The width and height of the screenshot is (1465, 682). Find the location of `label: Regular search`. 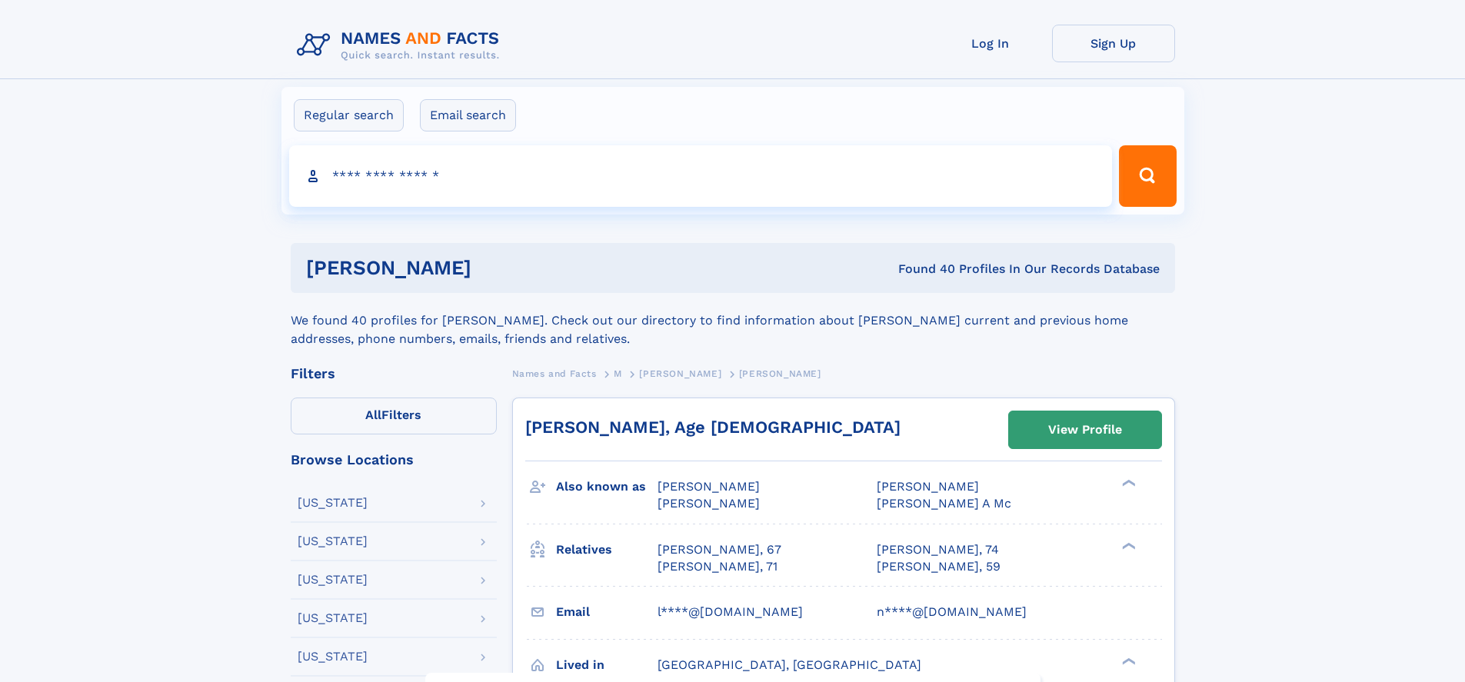

label: Regular search is located at coordinates (348, 115).